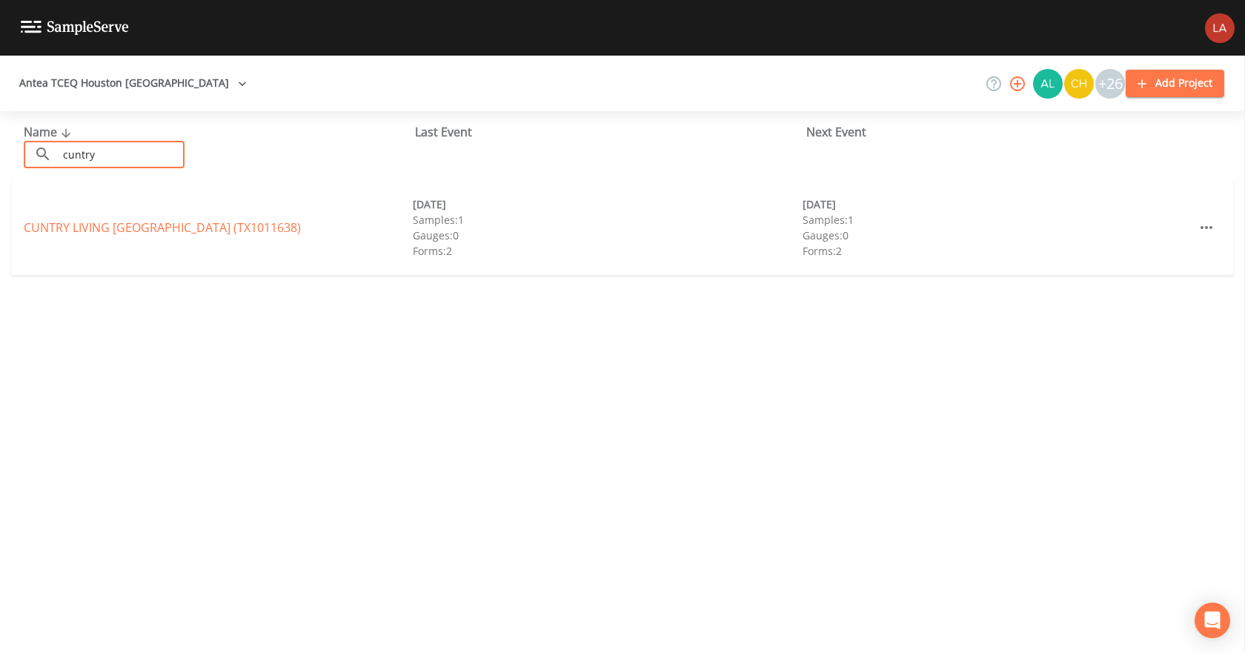 This screenshot has height=653, width=1245. Describe the element at coordinates (1048, 84) in the screenshot. I see `div: Alaina Hahn` at that location.